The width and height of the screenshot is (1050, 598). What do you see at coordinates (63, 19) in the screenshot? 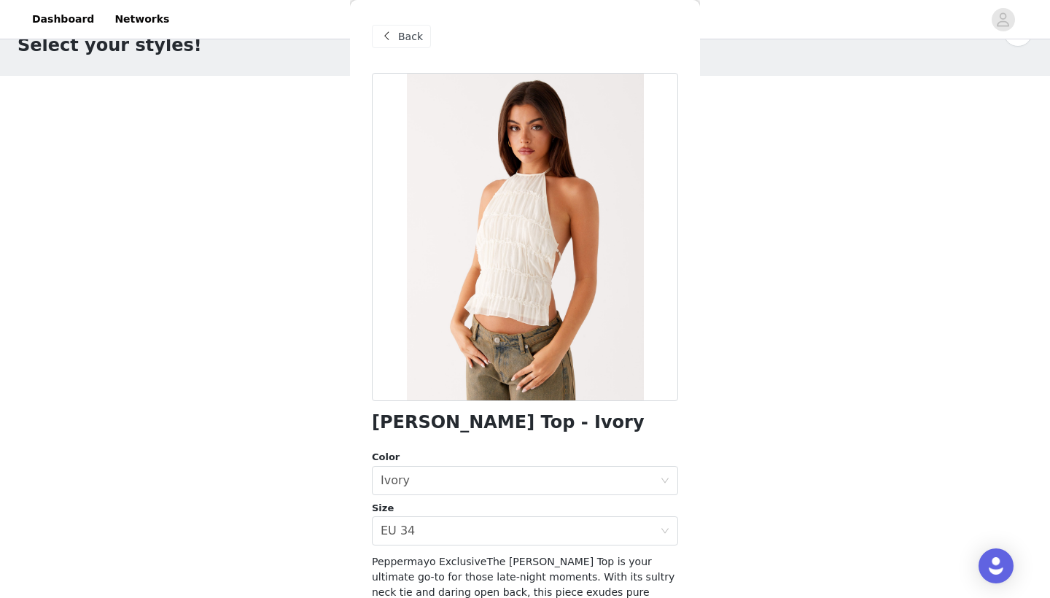
I see `a: Dashboard` at bounding box center [63, 19].